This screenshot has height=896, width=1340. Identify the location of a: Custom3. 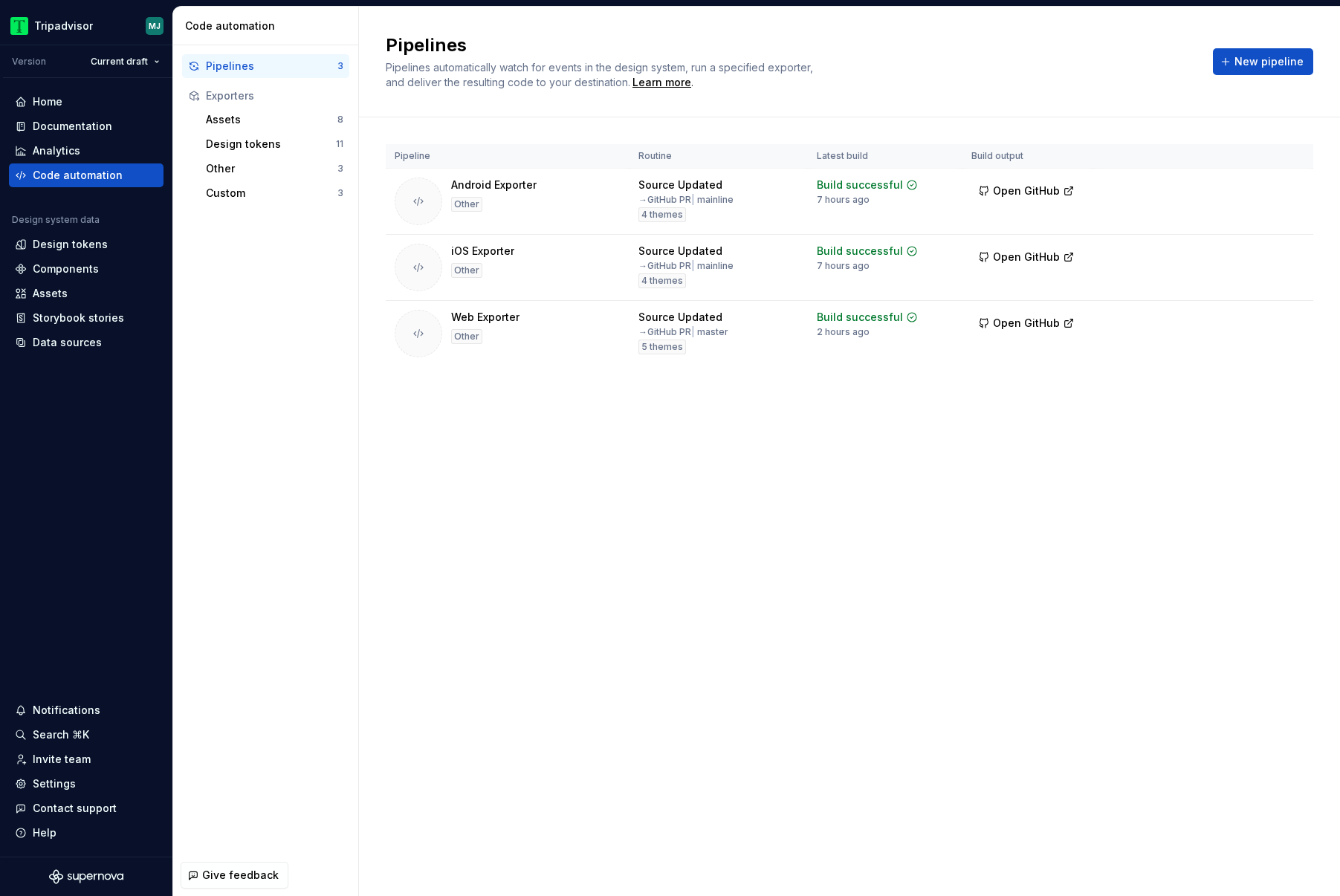
(274, 193).